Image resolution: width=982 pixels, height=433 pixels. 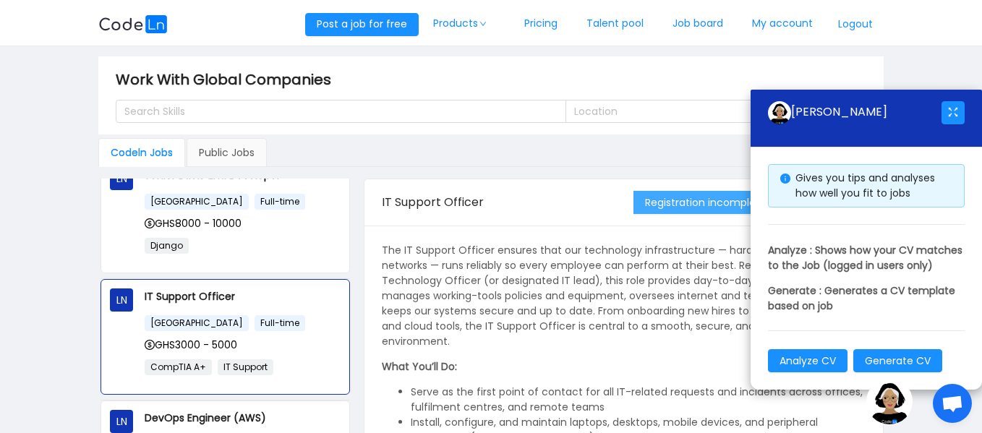 What do you see at coordinates (865, 185) in the screenshot?
I see `span: Gives you tips and analyses how well you fit to jobs` at bounding box center [865, 185].